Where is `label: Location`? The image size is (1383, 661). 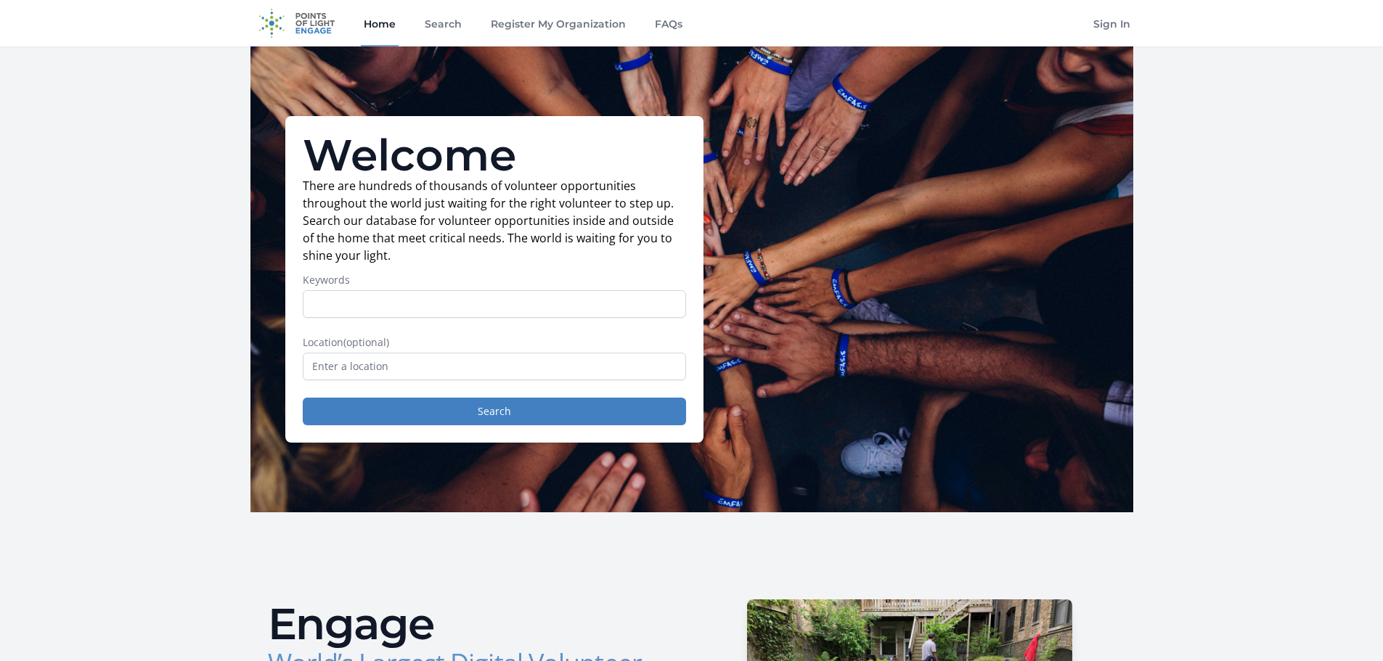
label: Location is located at coordinates (494, 343).